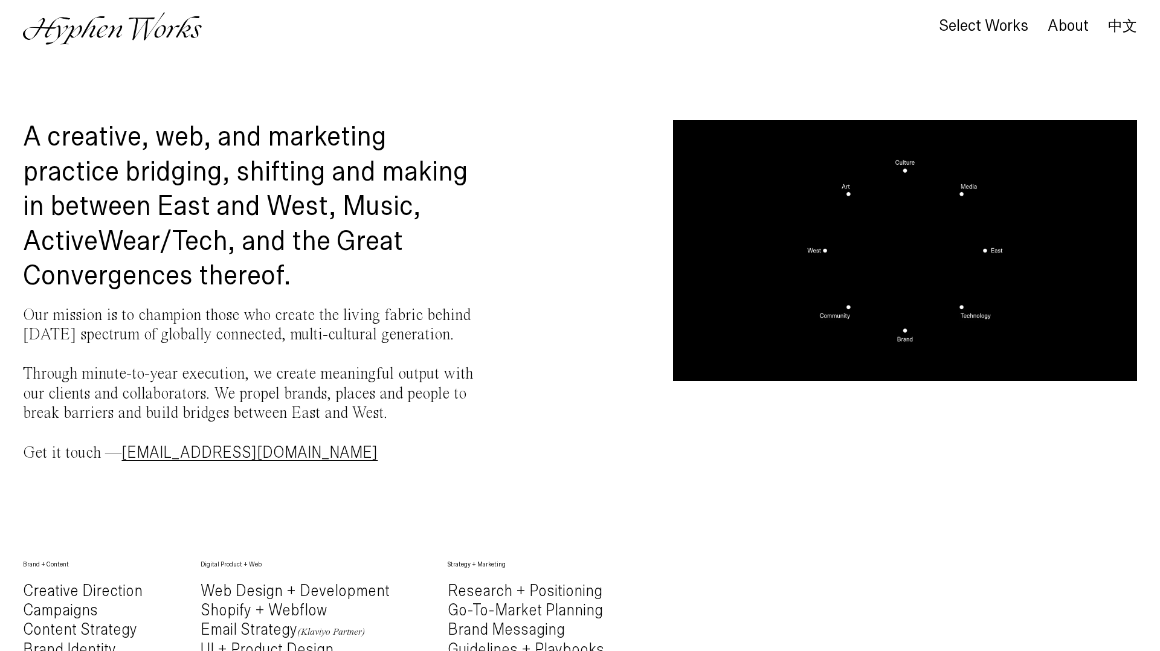 Image resolution: width=1160 pixels, height=651 pixels. I want to click on h1: A creative, web, and marketing practice bridging, shifting and making in between East and West, M..., so click(255, 207).